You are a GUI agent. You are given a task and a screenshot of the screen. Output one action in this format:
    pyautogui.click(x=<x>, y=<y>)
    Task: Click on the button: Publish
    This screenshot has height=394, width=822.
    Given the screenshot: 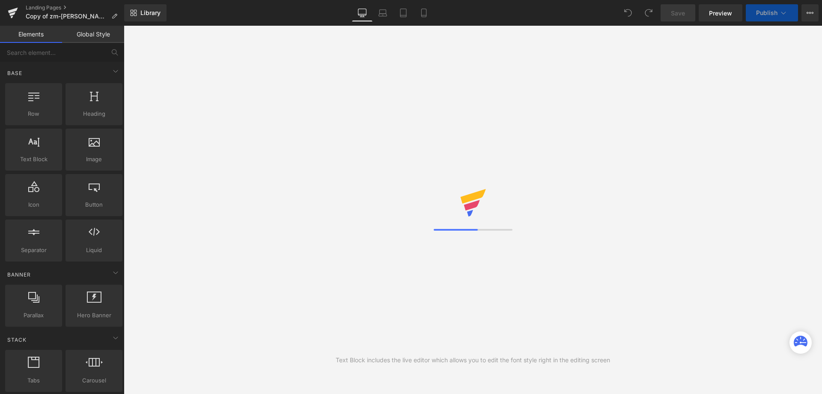 What is the action you would take?
    pyautogui.click(x=772, y=13)
    